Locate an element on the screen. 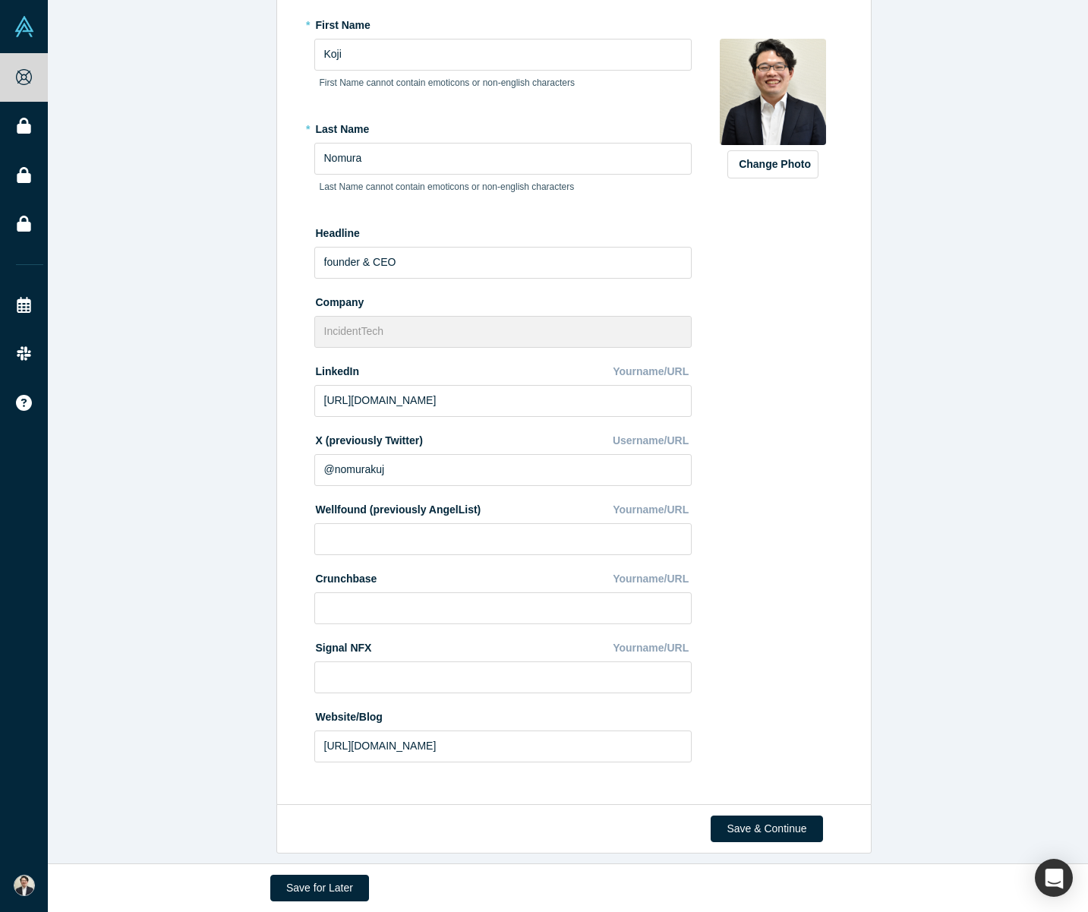 The width and height of the screenshot is (1088, 912). img: Koji Nomura's Account is located at coordinates (24, 885).